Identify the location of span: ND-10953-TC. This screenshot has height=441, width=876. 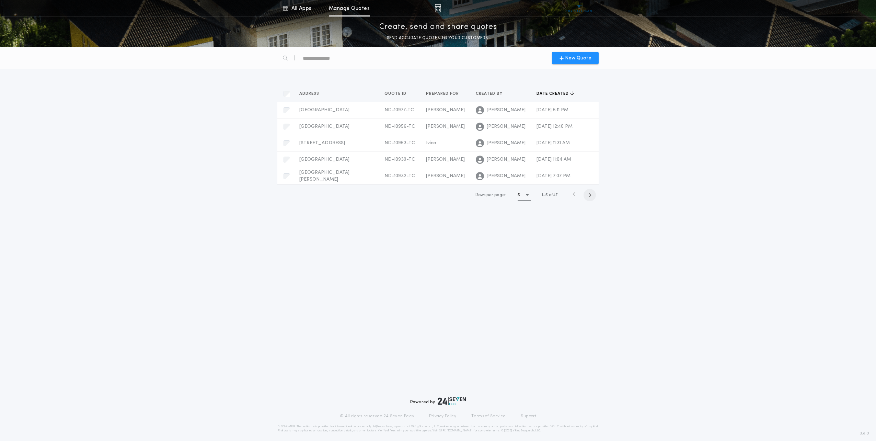
(400, 143).